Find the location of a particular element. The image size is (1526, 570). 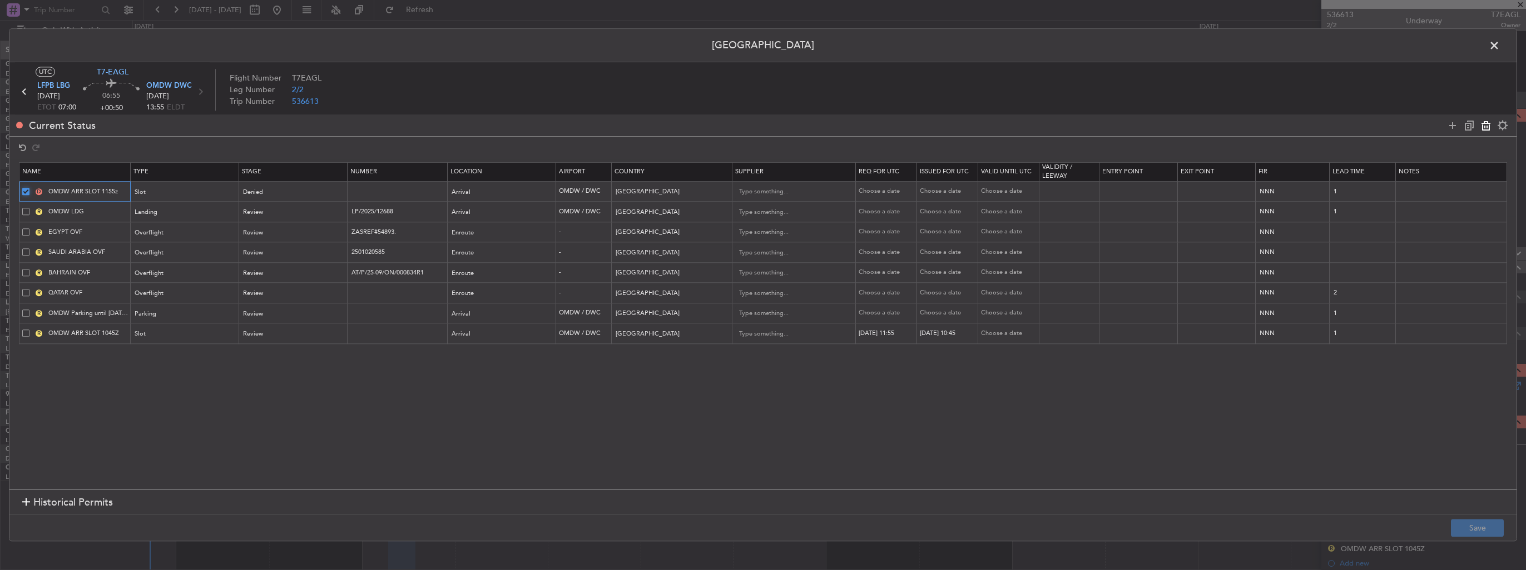

span: Notes is located at coordinates (1408, 171).